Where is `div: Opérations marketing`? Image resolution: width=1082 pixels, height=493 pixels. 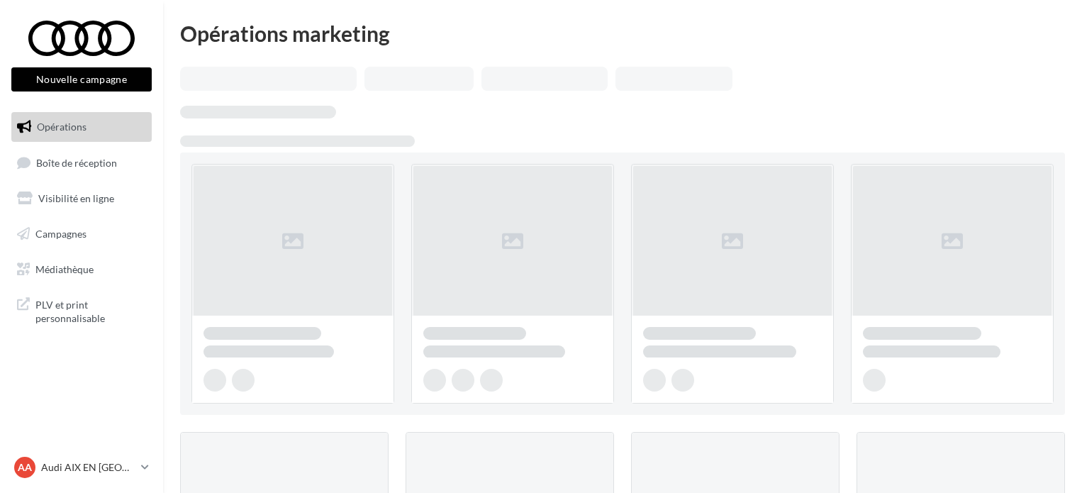
div: Opérations marketing is located at coordinates (623, 33).